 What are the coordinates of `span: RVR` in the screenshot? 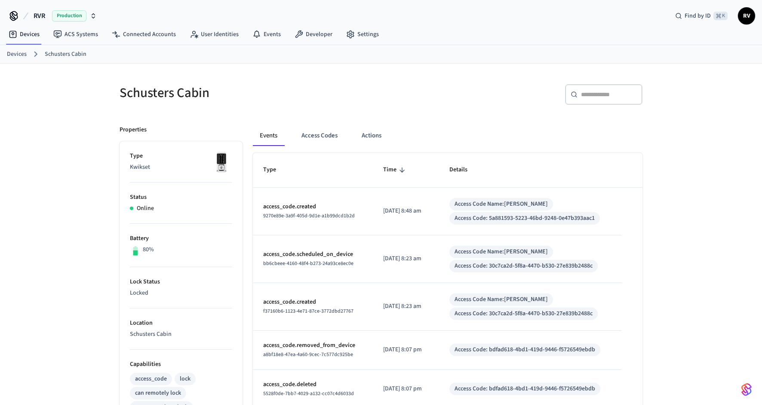 It's located at (39, 16).